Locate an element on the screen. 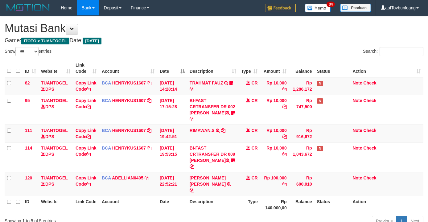 This screenshot has height=222, width=428. a: Copy DONAL HARMOKO SILA to clipboard is located at coordinates (192, 190).